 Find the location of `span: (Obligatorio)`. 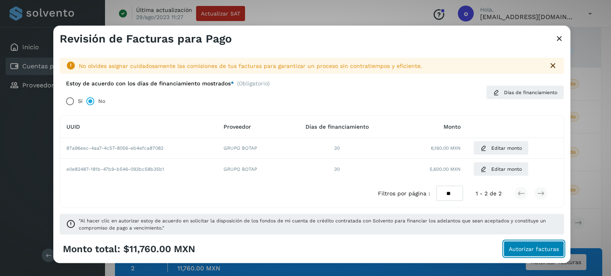

span: (Obligatorio) is located at coordinates (253, 85).